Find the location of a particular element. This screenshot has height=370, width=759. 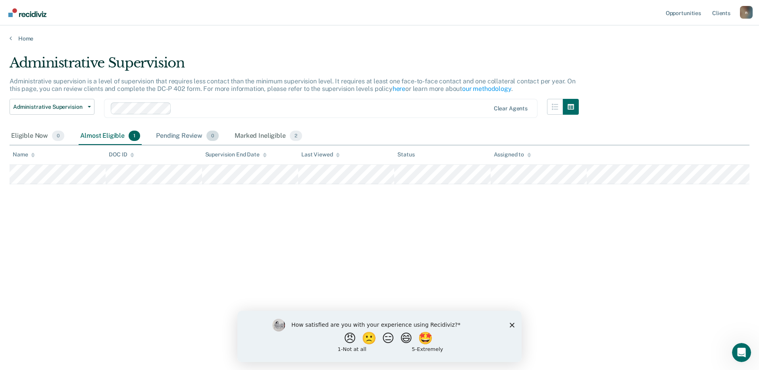

div: Assigned to is located at coordinates (513, 154).